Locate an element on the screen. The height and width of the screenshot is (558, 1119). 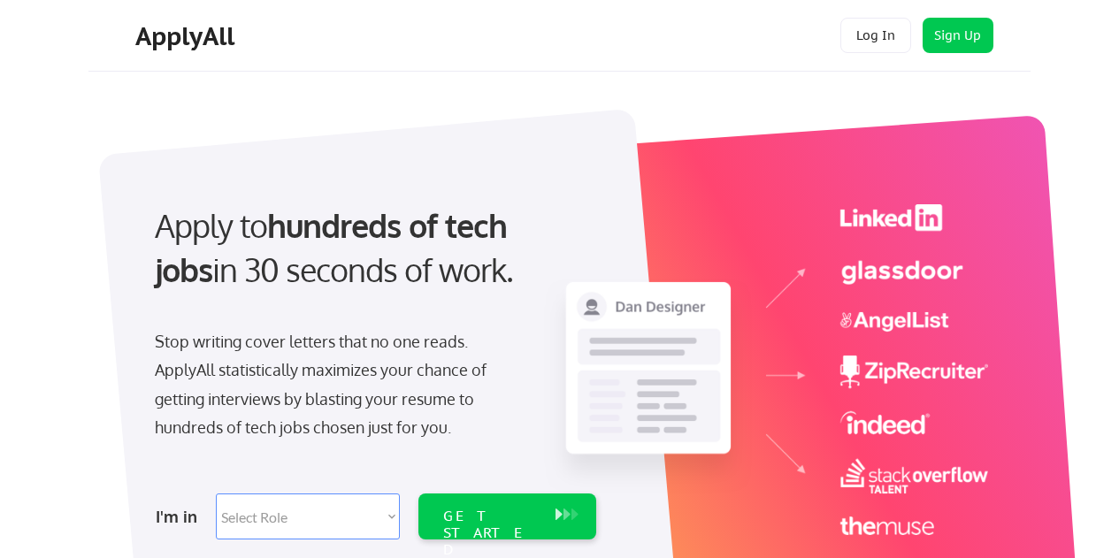
div: Apply to in 30 seconds of work. is located at coordinates (372, 248).